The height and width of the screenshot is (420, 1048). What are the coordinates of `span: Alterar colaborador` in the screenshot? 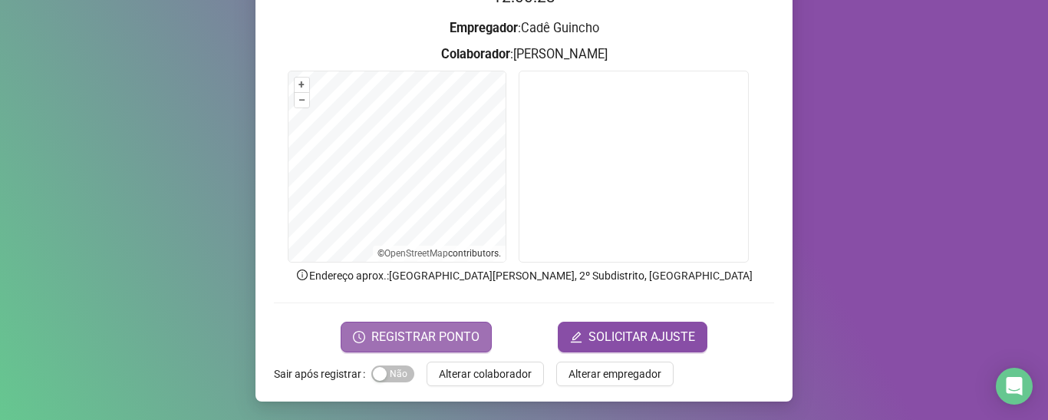 It's located at (485, 374).